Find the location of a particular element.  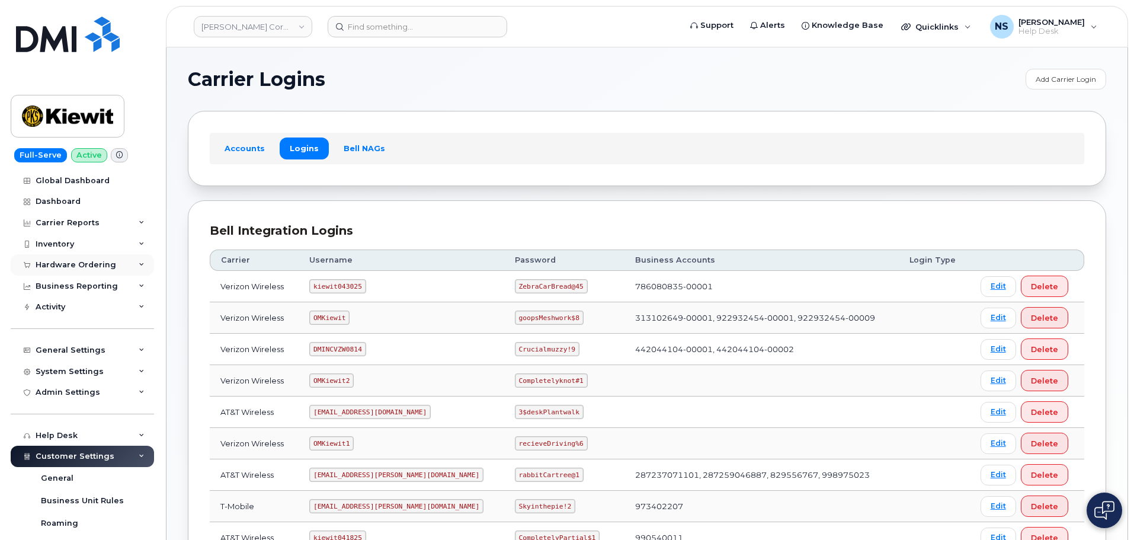

code: Crucialmuzzy!9 is located at coordinates (547, 349).